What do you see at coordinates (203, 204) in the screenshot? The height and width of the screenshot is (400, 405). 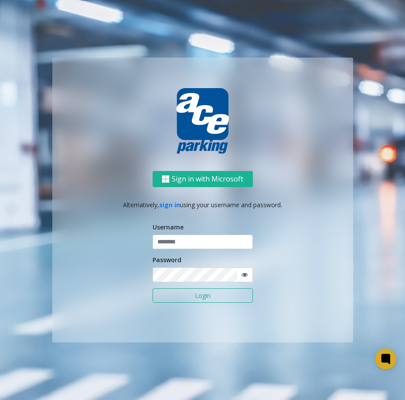 I see `p: Alternatively, using your username and password.` at bounding box center [203, 204].